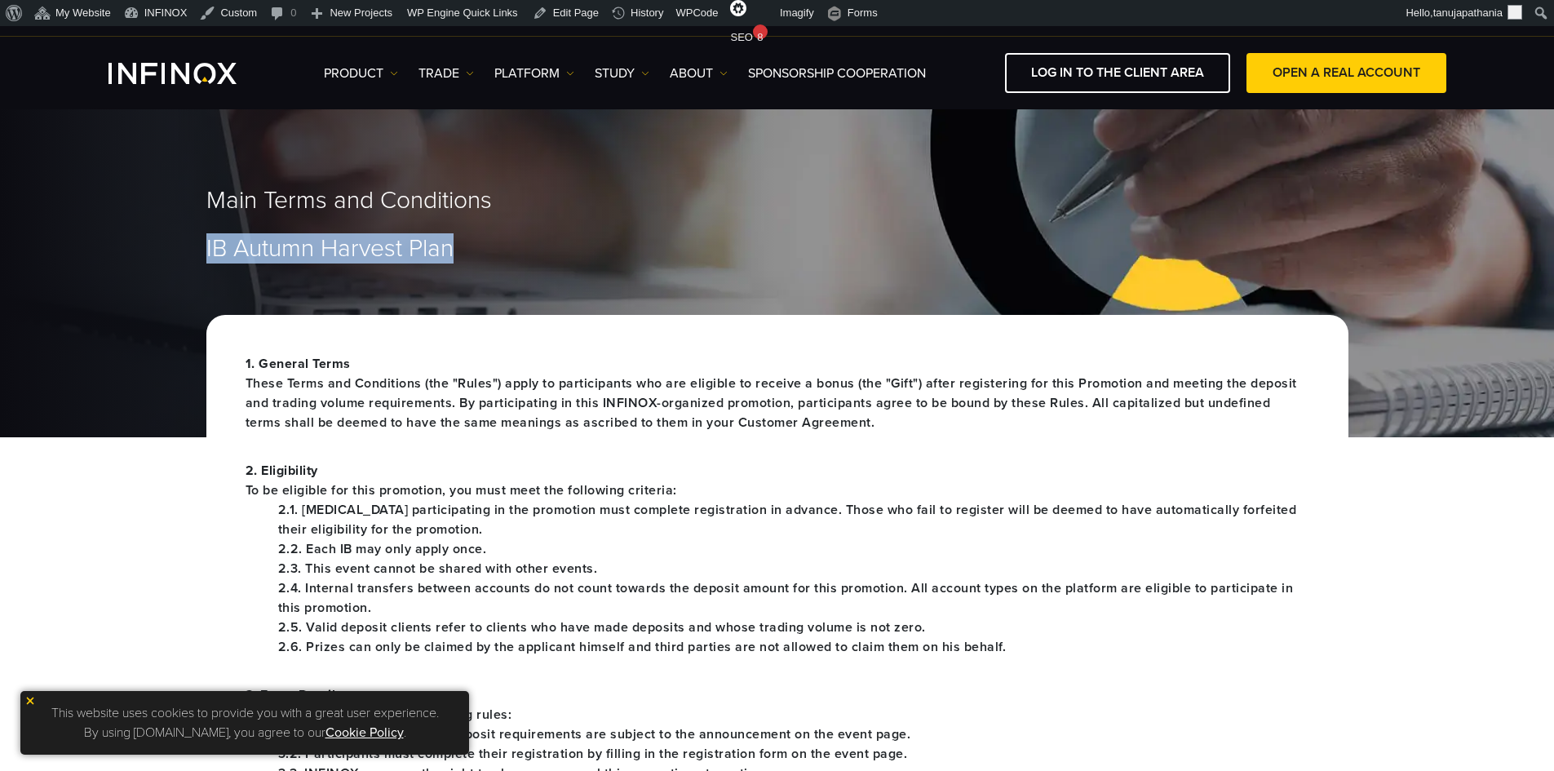 The image size is (1554, 771). What do you see at coordinates (330, 248) in the screenshot?
I see `font: IB Autumn Harvest Plan` at bounding box center [330, 248].